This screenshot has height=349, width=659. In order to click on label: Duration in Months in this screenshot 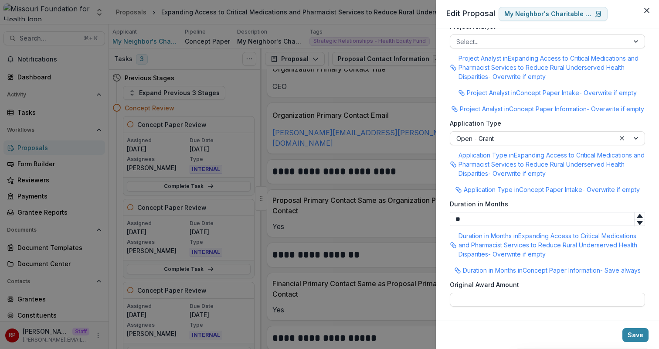, I will do `click(545, 204)`.